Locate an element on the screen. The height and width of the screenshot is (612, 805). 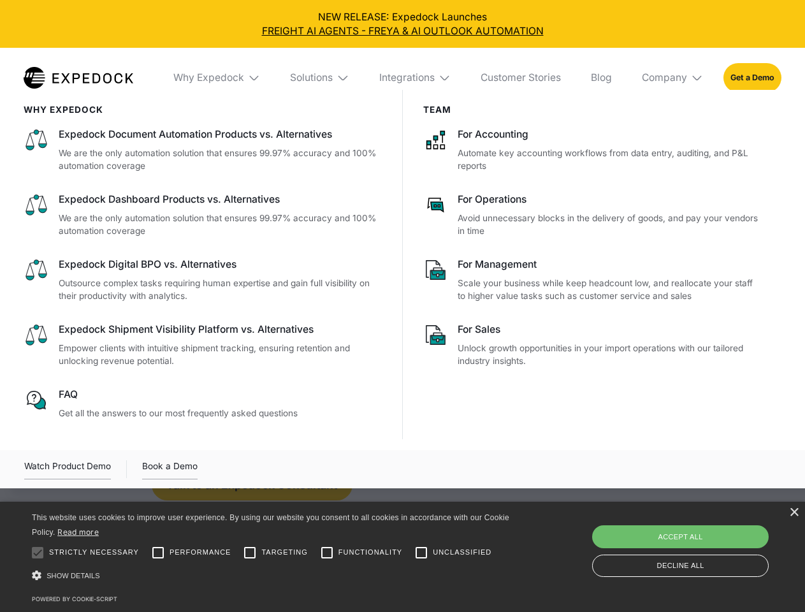
a: FAQGet all the answers to our most frequently asked questions is located at coordinates (203, 403).